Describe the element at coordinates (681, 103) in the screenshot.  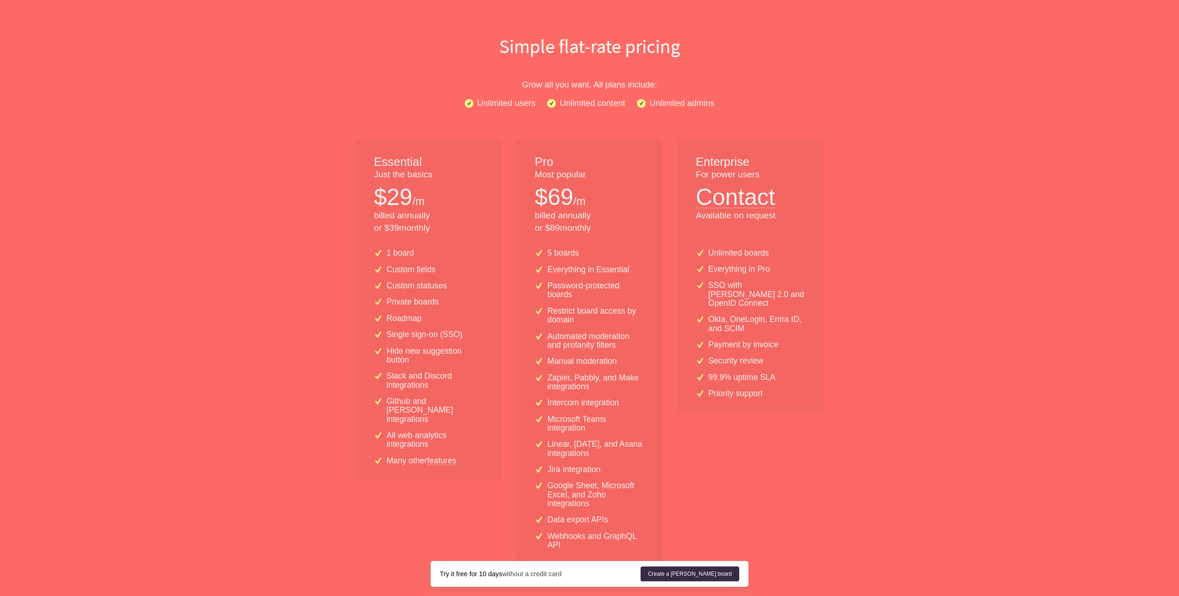
I see `p: Unlimited admins` at that location.